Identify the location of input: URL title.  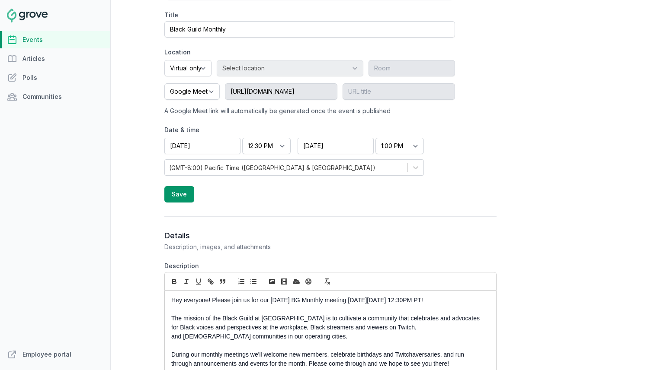
(399, 92).